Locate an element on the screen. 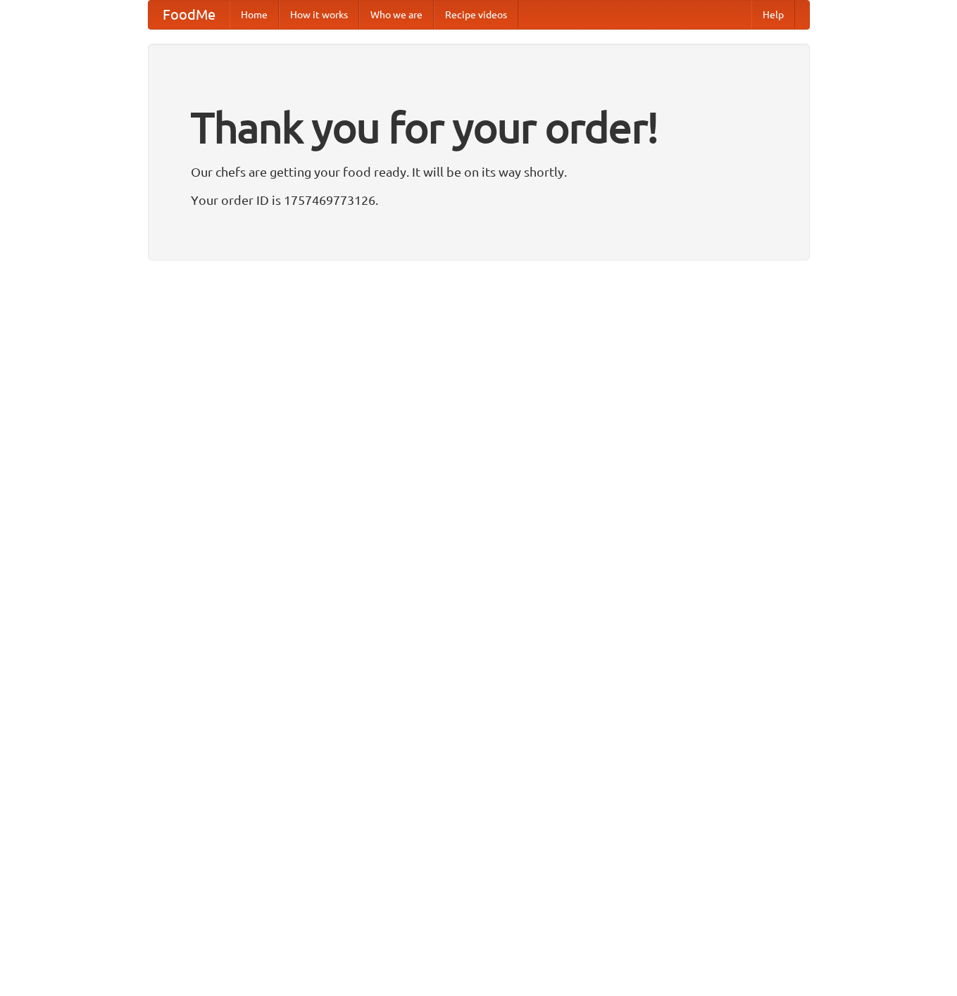 This screenshot has height=996, width=957. a: Recipe videos is located at coordinates (476, 15).